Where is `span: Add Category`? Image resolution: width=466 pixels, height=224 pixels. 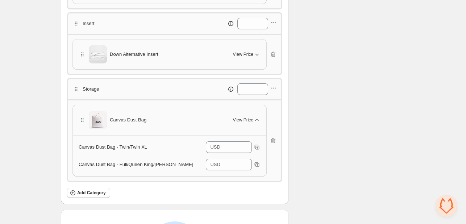
span: Add Category is located at coordinates (91, 193).